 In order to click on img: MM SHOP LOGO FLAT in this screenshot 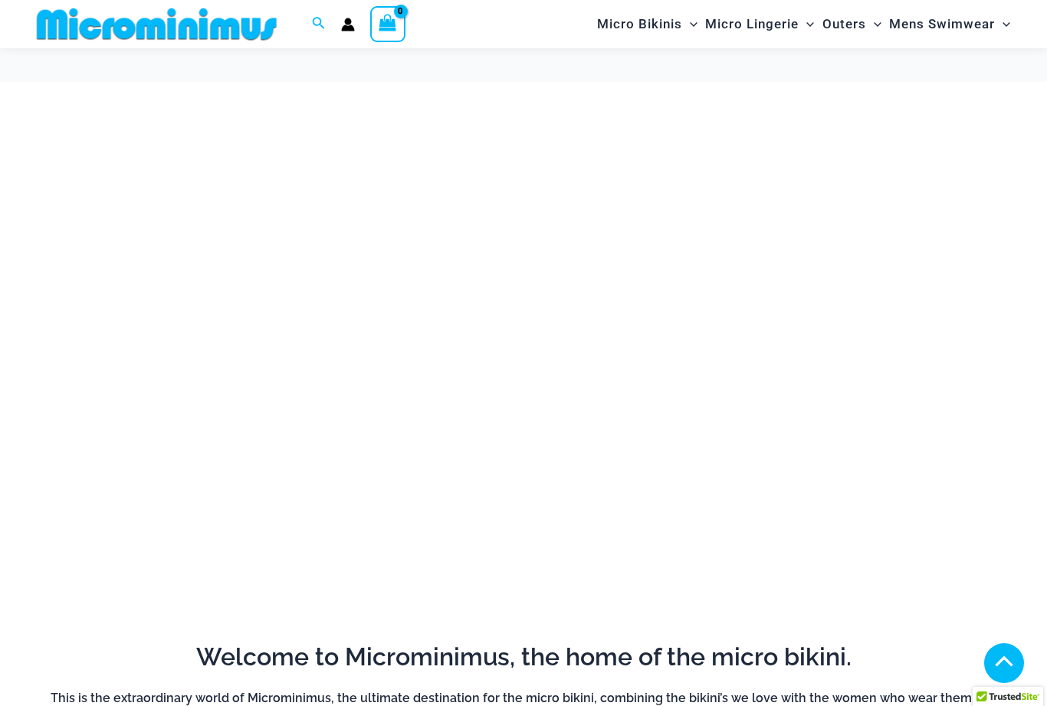, I will do `click(156, 24)`.